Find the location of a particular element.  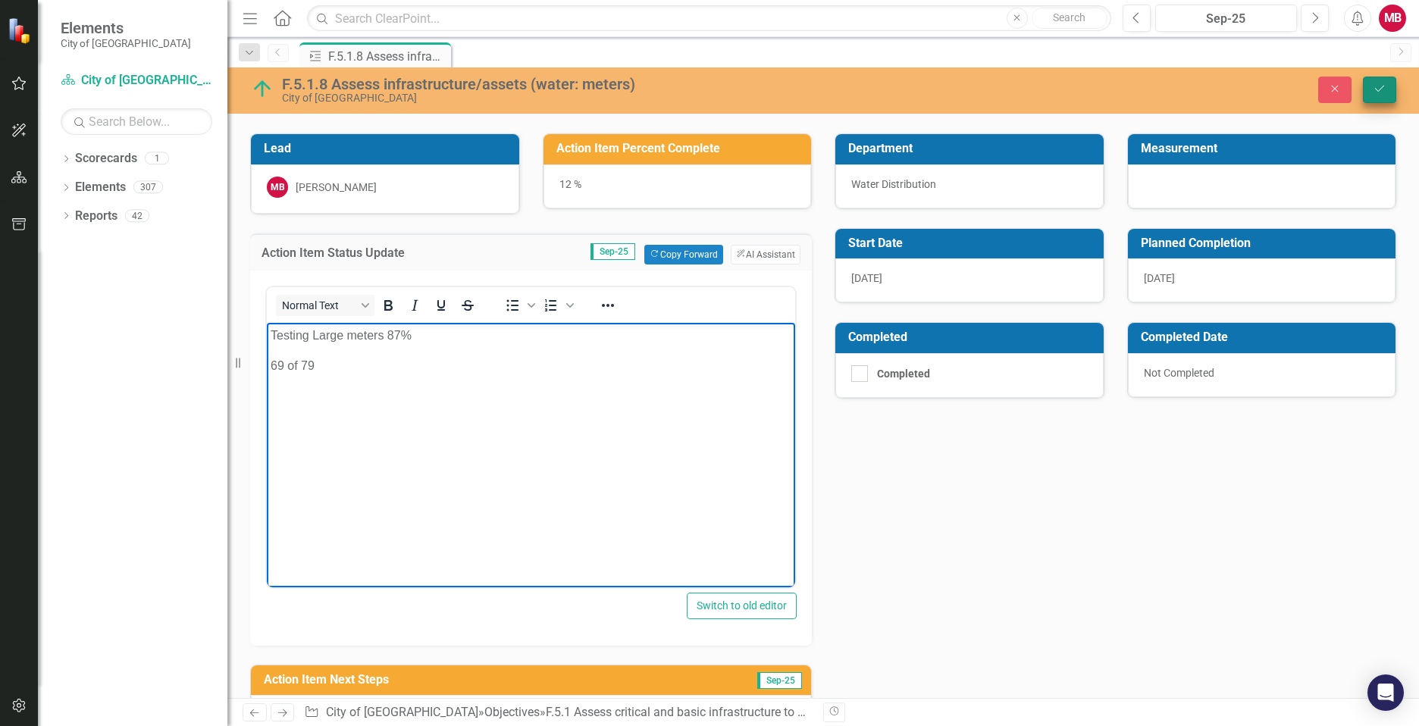

button: Strikethrough is located at coordinates (468, 305).